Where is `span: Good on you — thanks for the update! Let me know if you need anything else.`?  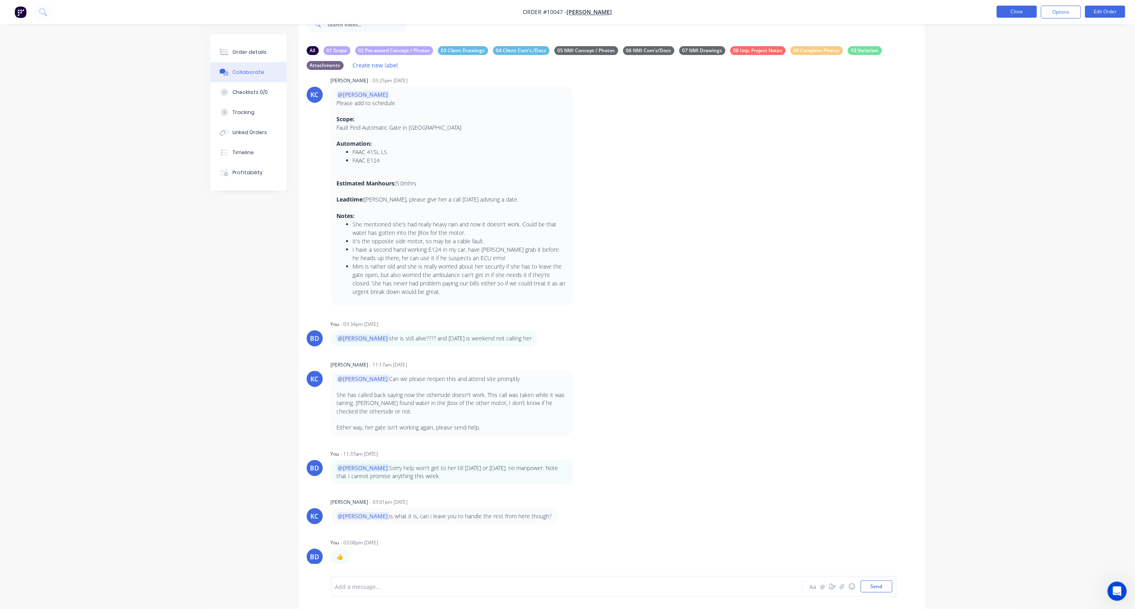
span: Good on you — thanks for the update! Let me know if you need anything else. is located at coordinates (146, 117).